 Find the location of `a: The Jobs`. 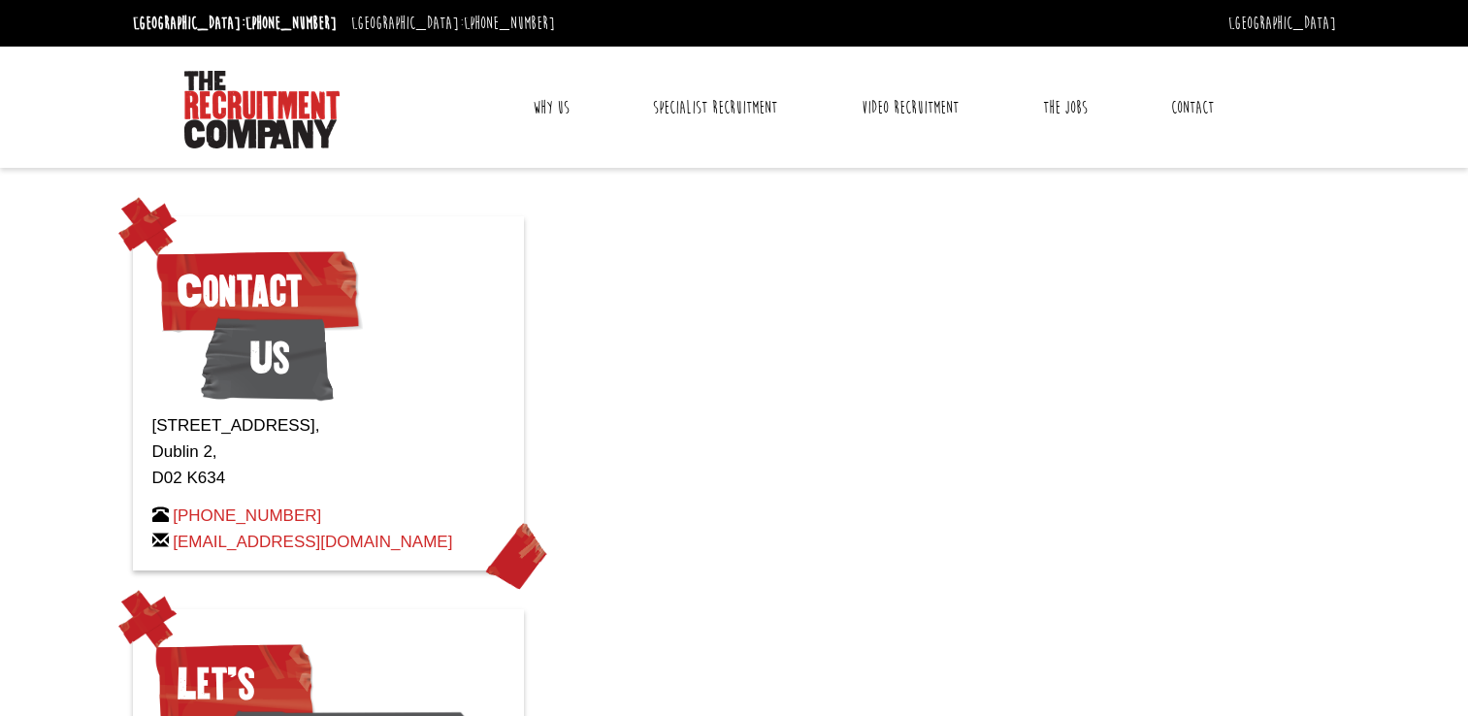

a: The Jobs is located at coordinates (1066, 108).